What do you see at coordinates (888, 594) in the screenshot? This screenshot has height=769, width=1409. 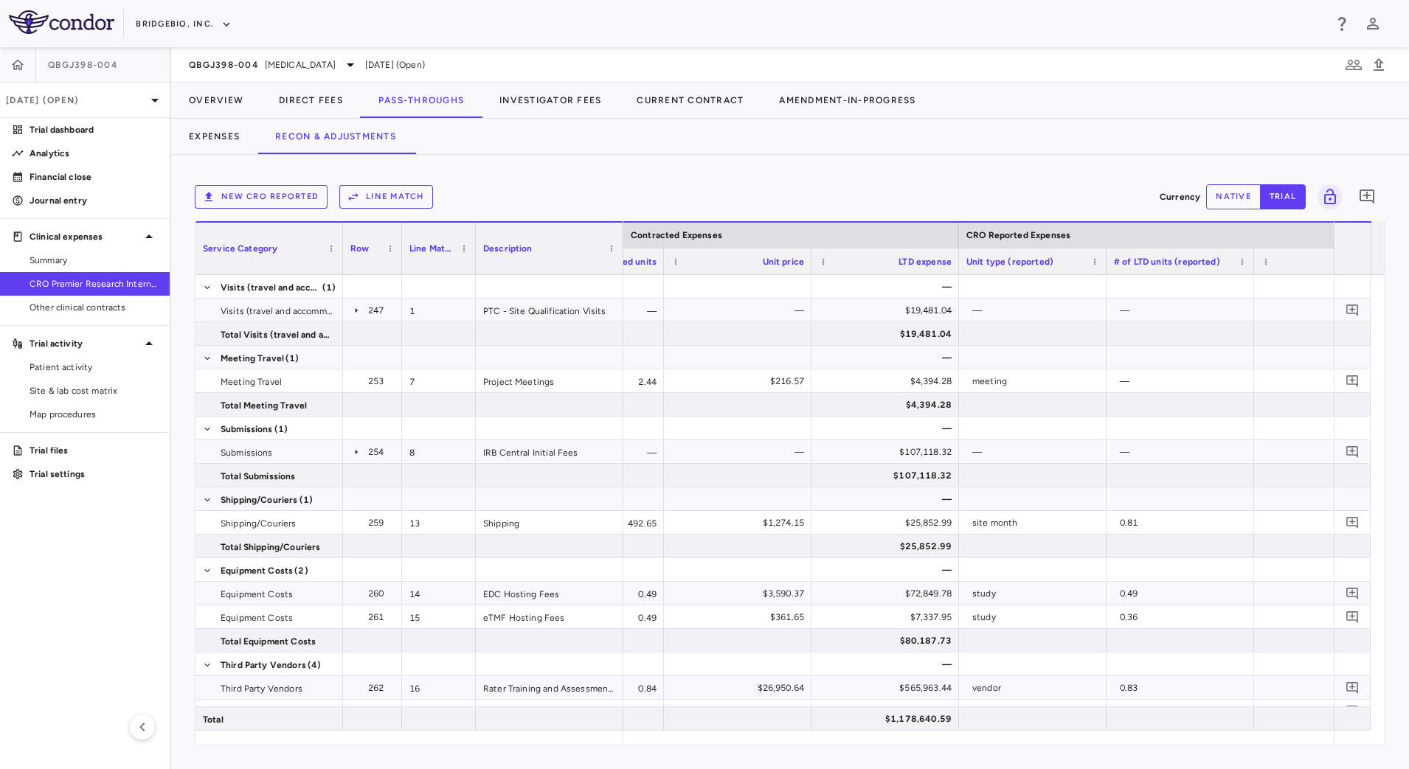 I see `div: $72,849.78` at bounding box center [888, 594].